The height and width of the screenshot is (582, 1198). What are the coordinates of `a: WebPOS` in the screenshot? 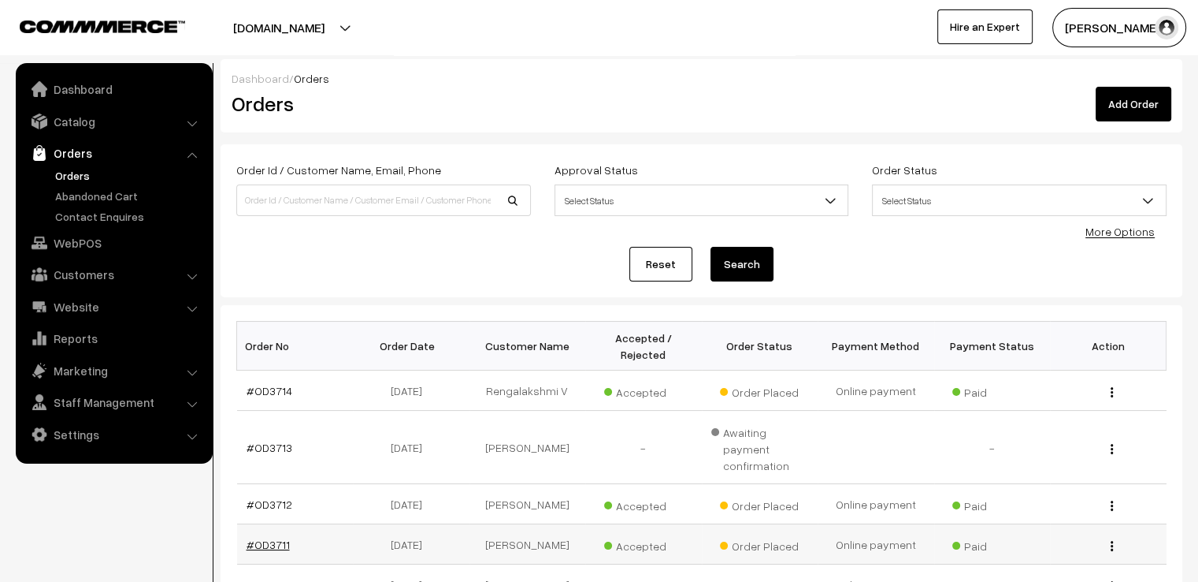 It's located at (113, 243).